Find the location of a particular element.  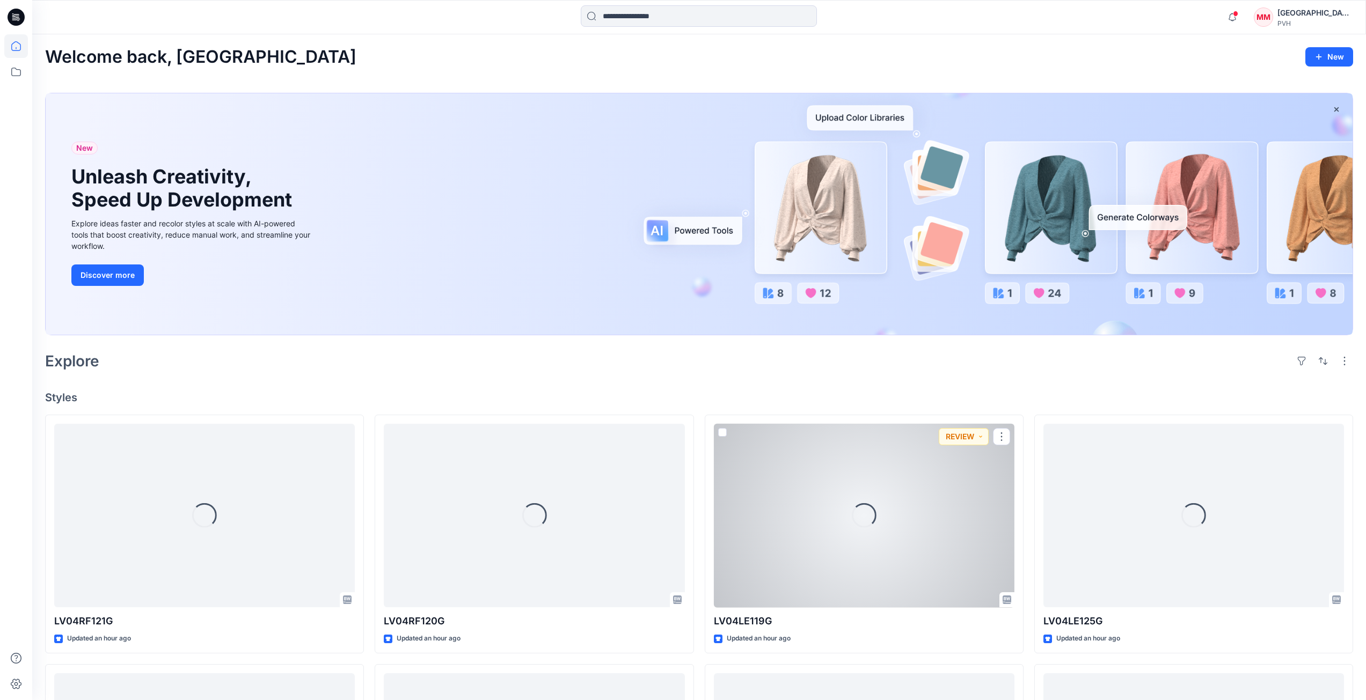

p: LV04RF121G is located at coordinates (205, 622).